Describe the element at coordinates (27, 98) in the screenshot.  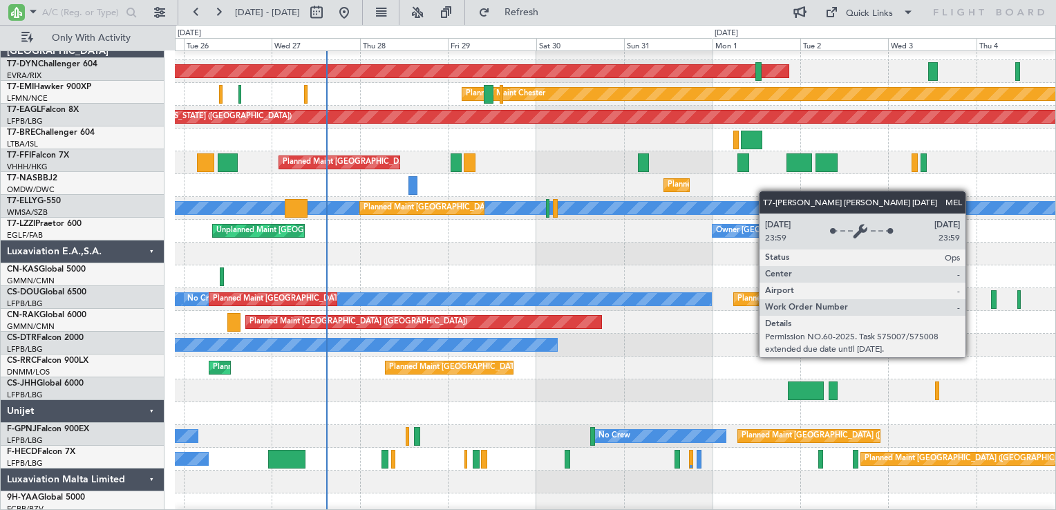
I see `a: LFMN/NCE` at that location.